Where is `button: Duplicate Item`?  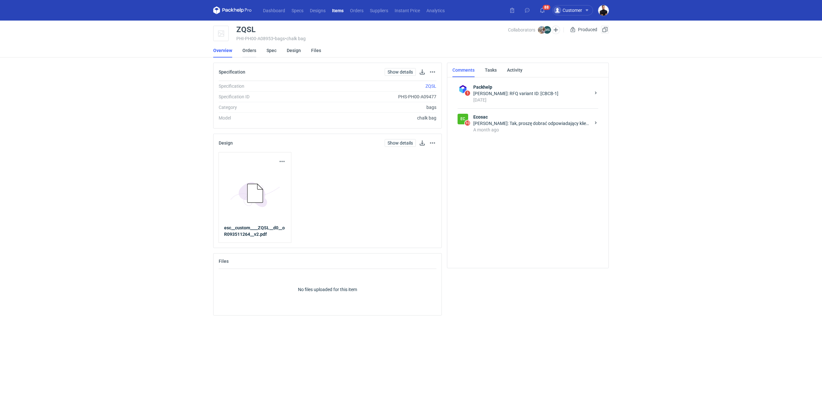 button: Duplicate Item is located at coordinates (605, 30).